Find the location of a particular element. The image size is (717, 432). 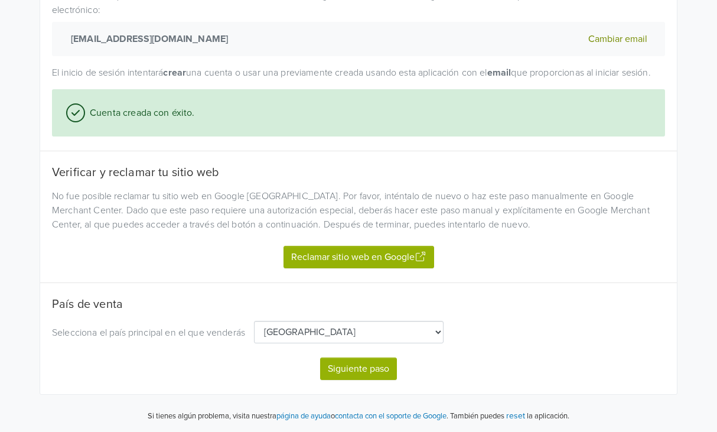

span: Cuenta creada con éxito. is located at coordinates (140, 113).